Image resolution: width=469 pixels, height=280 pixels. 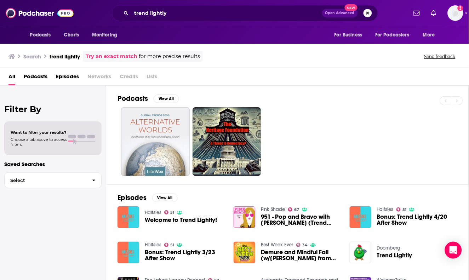 What do you see at coordinates (12, 78) in the screenshot?
I see `a: All` at bounding box center [12, 78].